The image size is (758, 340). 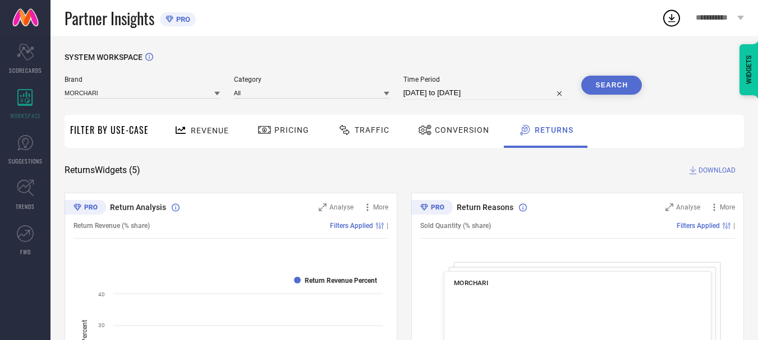 I want to click on span: SUGGESTIONS, so click(x=25, y=161).